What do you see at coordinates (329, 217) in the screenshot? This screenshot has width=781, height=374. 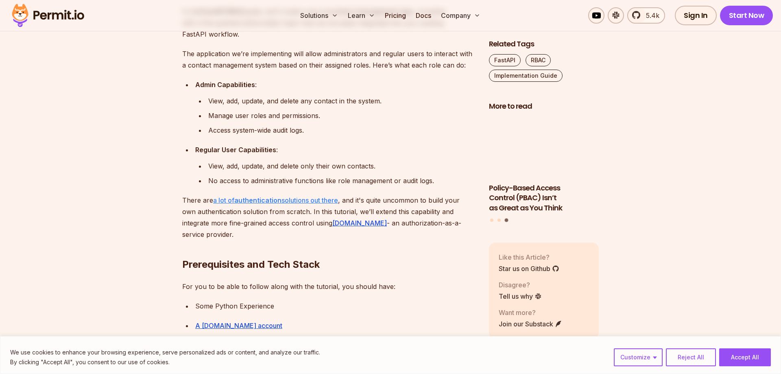 I see `p: There are , and it's quite uncommon to build your own authentication solution from scratch. In th...` at bounding box center [329, 217].